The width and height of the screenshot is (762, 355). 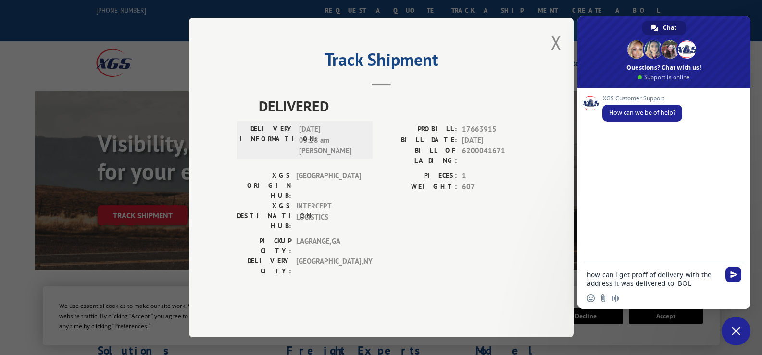 I want to click on span: DELIVERED, so click(x=392, y=106).